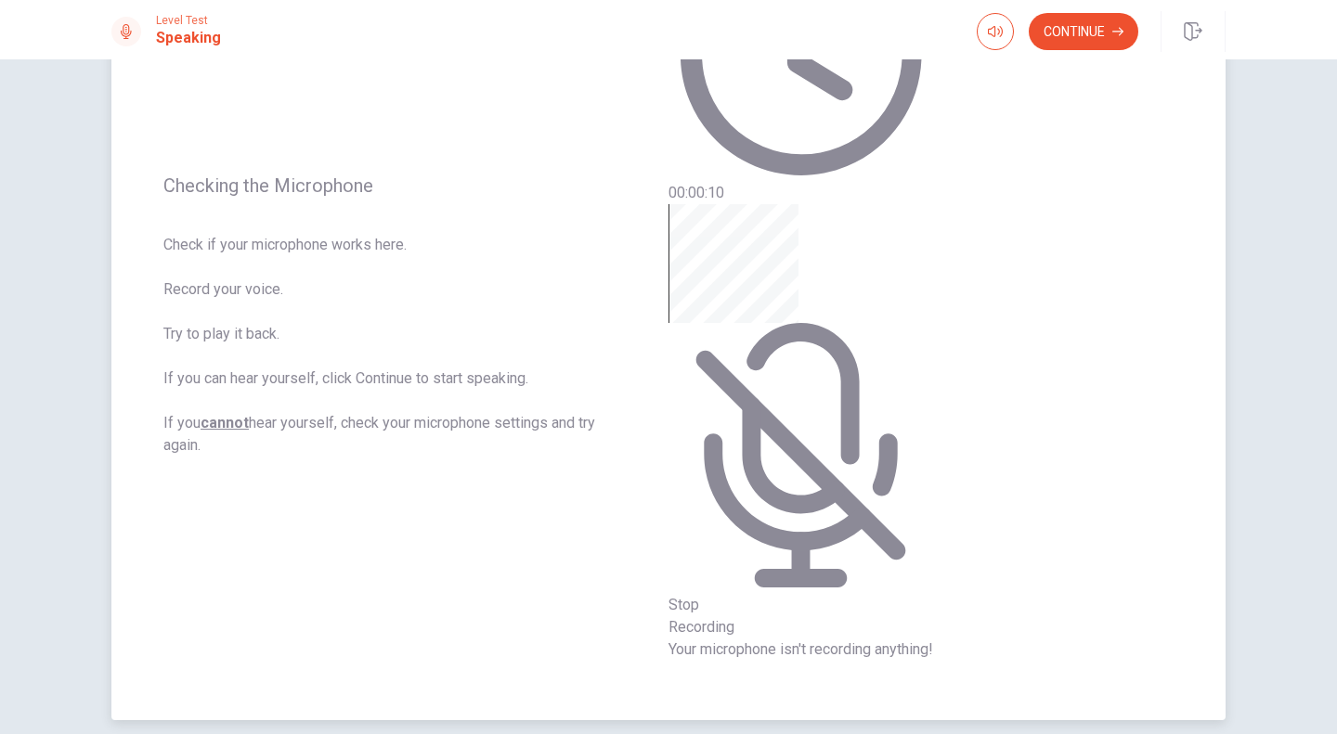 The width and height of the screenshot is (1337, 734). What do you see at coordinates (225, 422) in the screenshot?
I see `u: cannot` at bounding box center [225, 422].